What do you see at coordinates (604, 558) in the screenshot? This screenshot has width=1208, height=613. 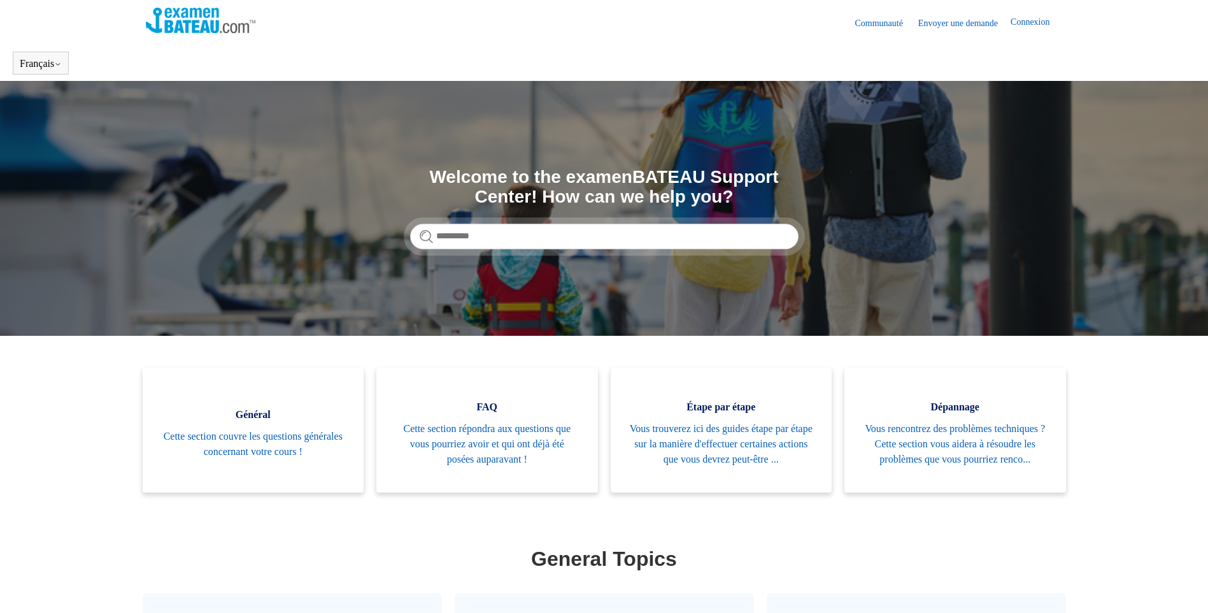 I see `h1: General Topics` at bounding box center [604, 558].